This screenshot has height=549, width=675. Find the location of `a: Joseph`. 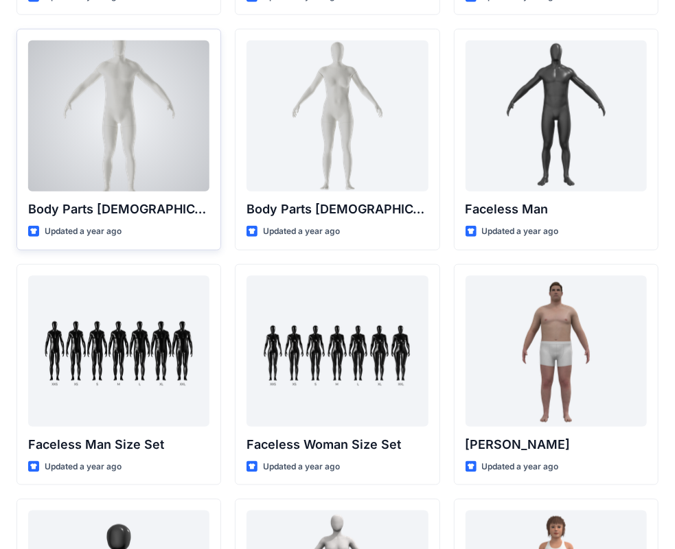

a: Joseph is located at coordinates (556, 351).